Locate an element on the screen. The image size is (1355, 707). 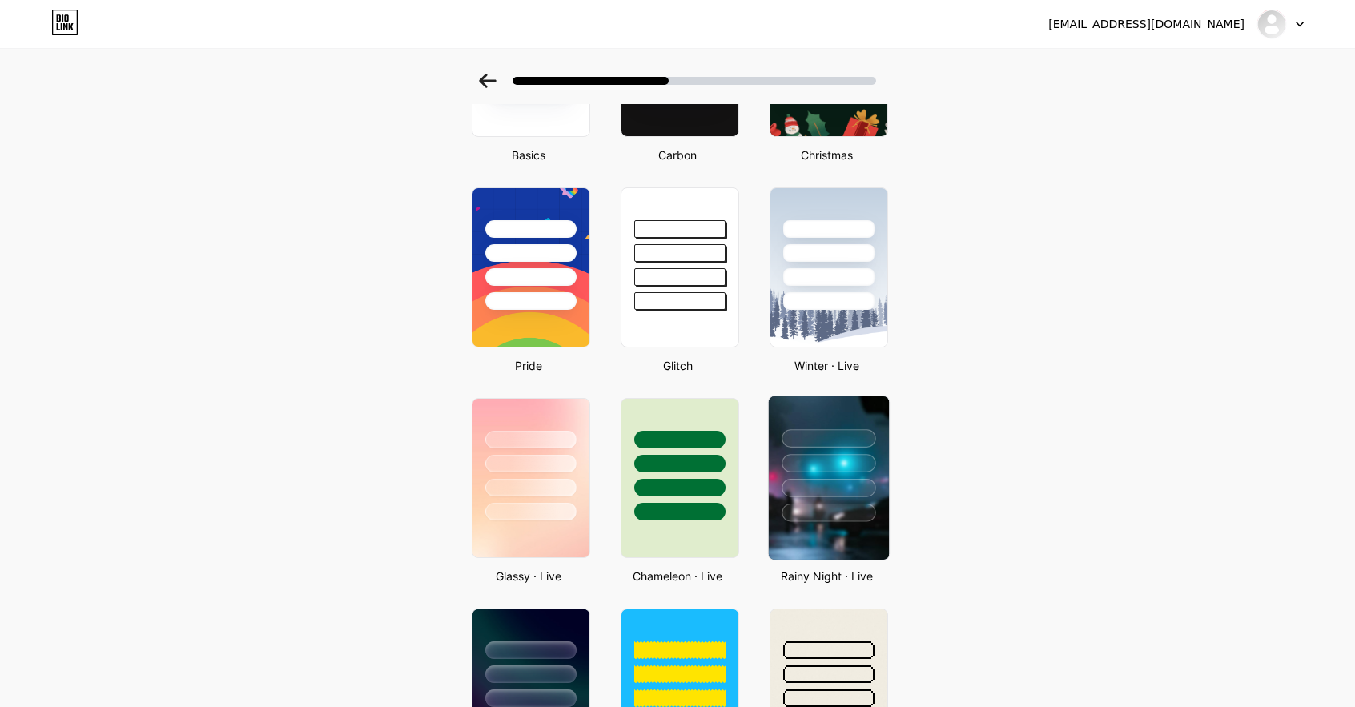
div: Glitch is located at coordinates (677, 365).